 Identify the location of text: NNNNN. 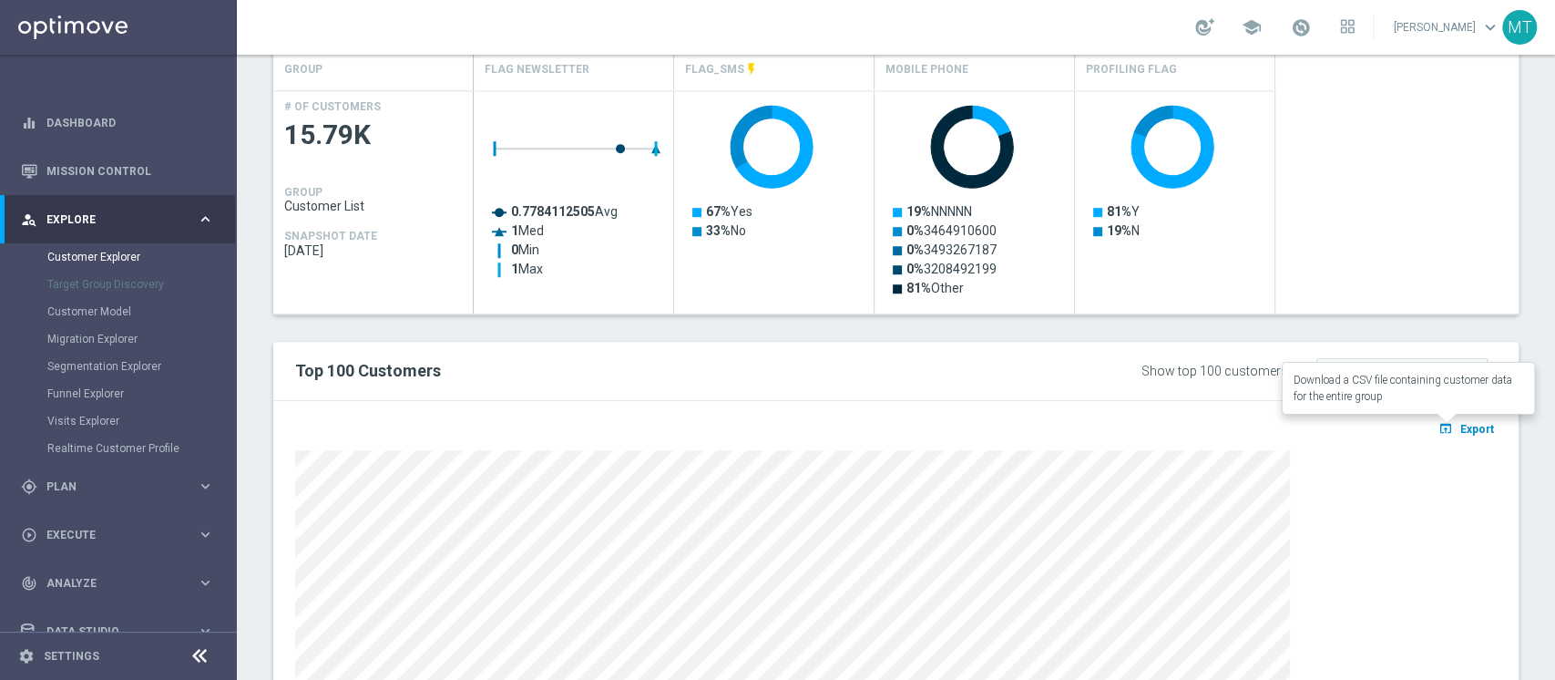
(939, 211).